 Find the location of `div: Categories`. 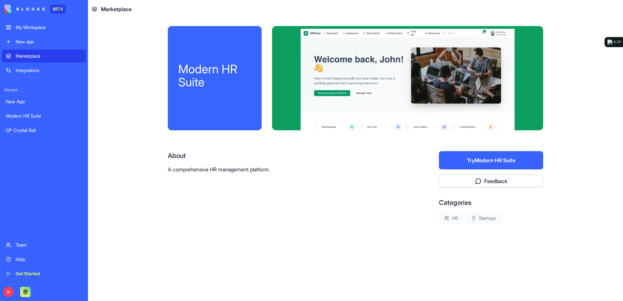

div: Categories is located at coordinates (491, 203).